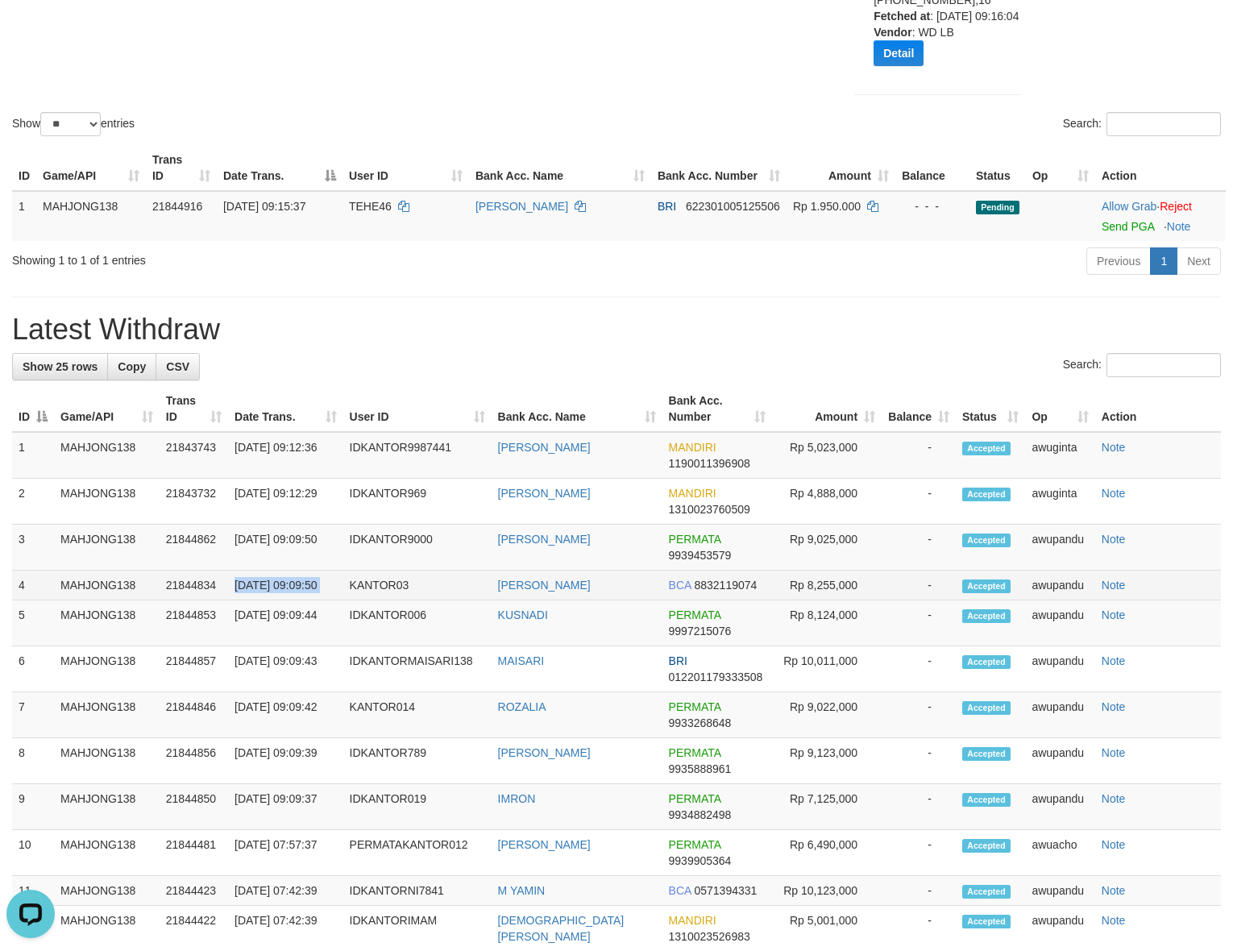  Describe the element at coordinates (997, 168) in the screenshot. I see `th: Status` at that location.